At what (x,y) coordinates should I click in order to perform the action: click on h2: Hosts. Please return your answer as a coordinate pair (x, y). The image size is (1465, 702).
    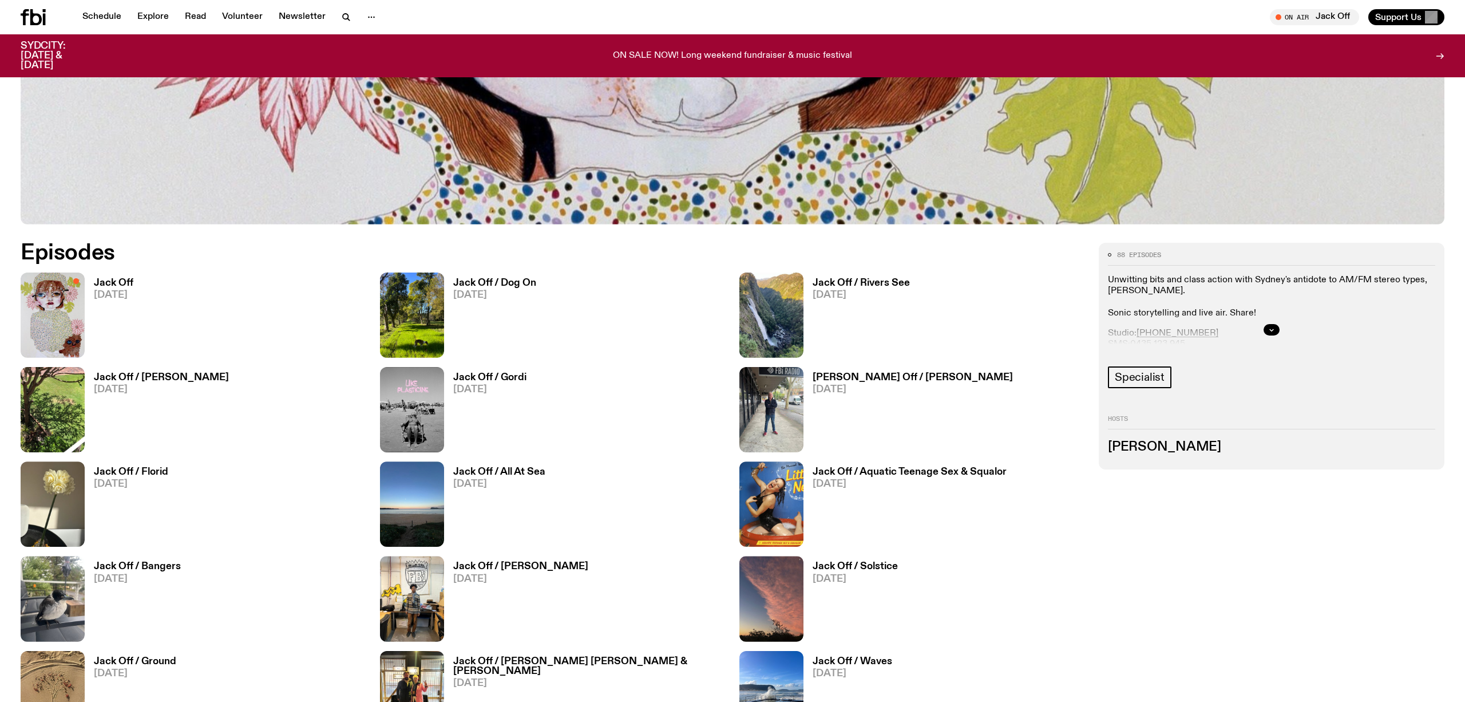
    Looking at the image, I should click on (1272, 422).